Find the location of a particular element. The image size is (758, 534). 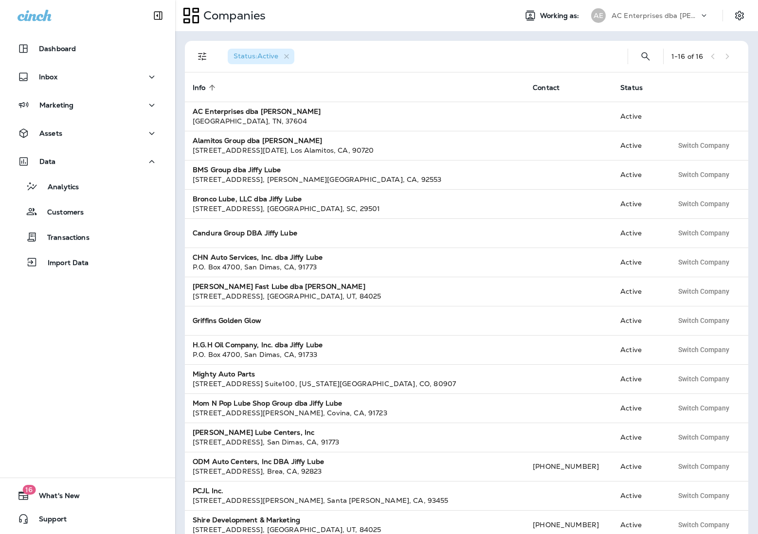

div: P.O. Box 4700 , San Dimas , CA , 91733 is located at coordinates (355, 355).